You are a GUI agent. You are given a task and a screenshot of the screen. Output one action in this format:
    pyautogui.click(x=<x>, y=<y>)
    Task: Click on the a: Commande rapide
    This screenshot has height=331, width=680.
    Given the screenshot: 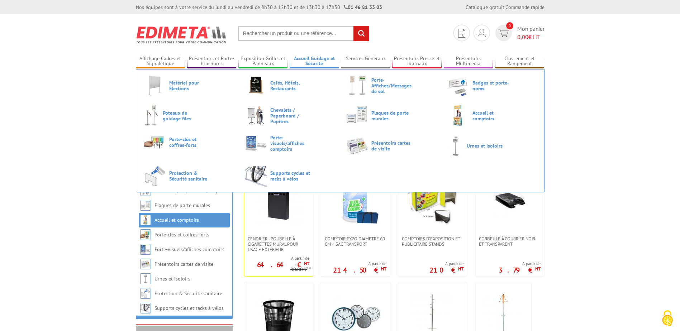 What is the action you would take?
    pyautogui.click(x=525, y=7)
    